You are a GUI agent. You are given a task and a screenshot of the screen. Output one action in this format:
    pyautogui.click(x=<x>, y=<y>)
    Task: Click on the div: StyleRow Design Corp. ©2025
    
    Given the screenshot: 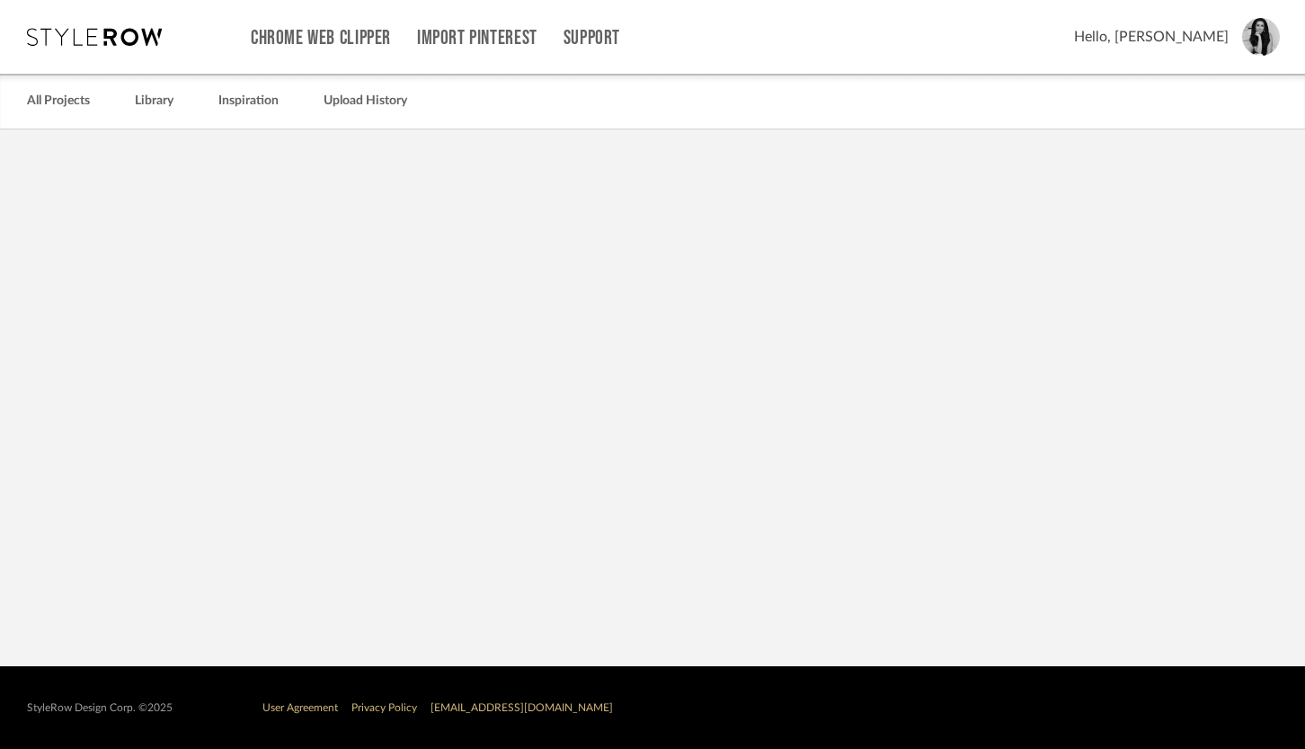 What is the action you would take?
    pyautogui.click(x=100, y=707)
    